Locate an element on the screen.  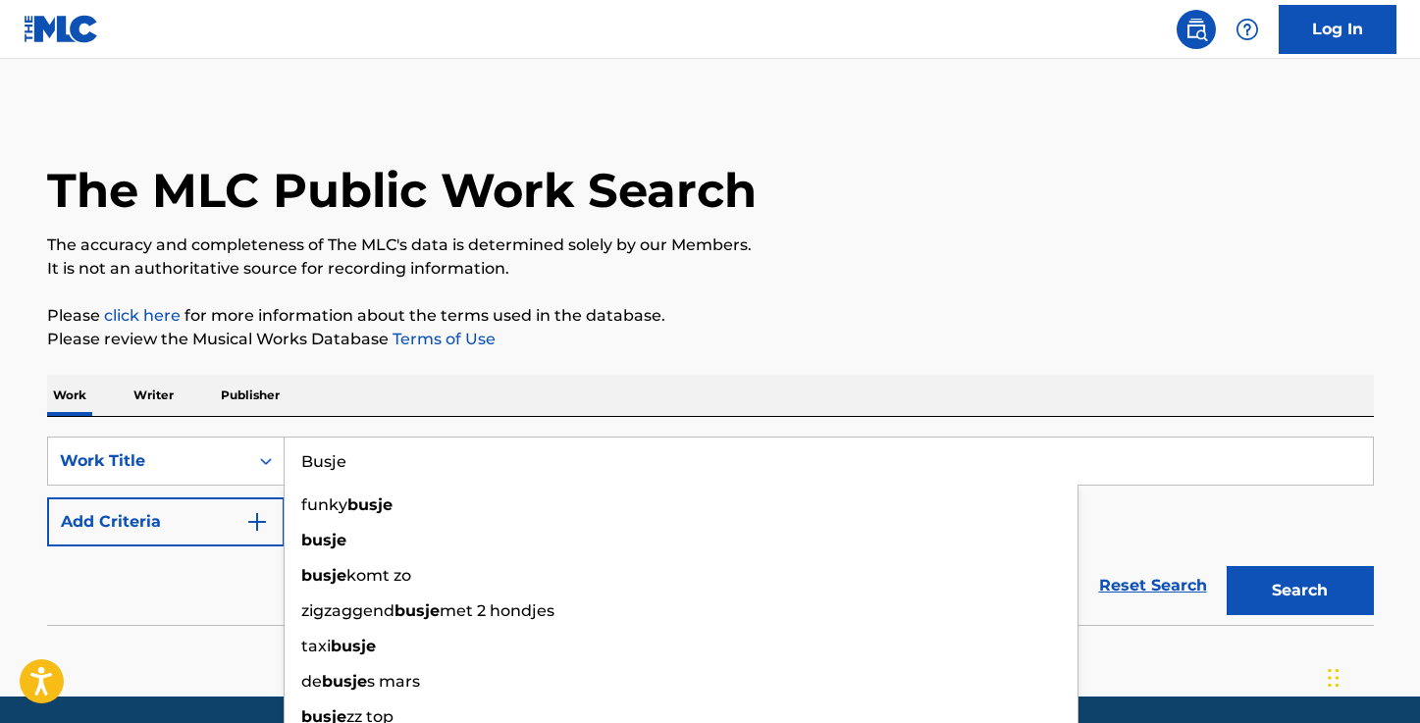
p: Please for more information about the terms used in the database. is located at coordinates (710, 316).